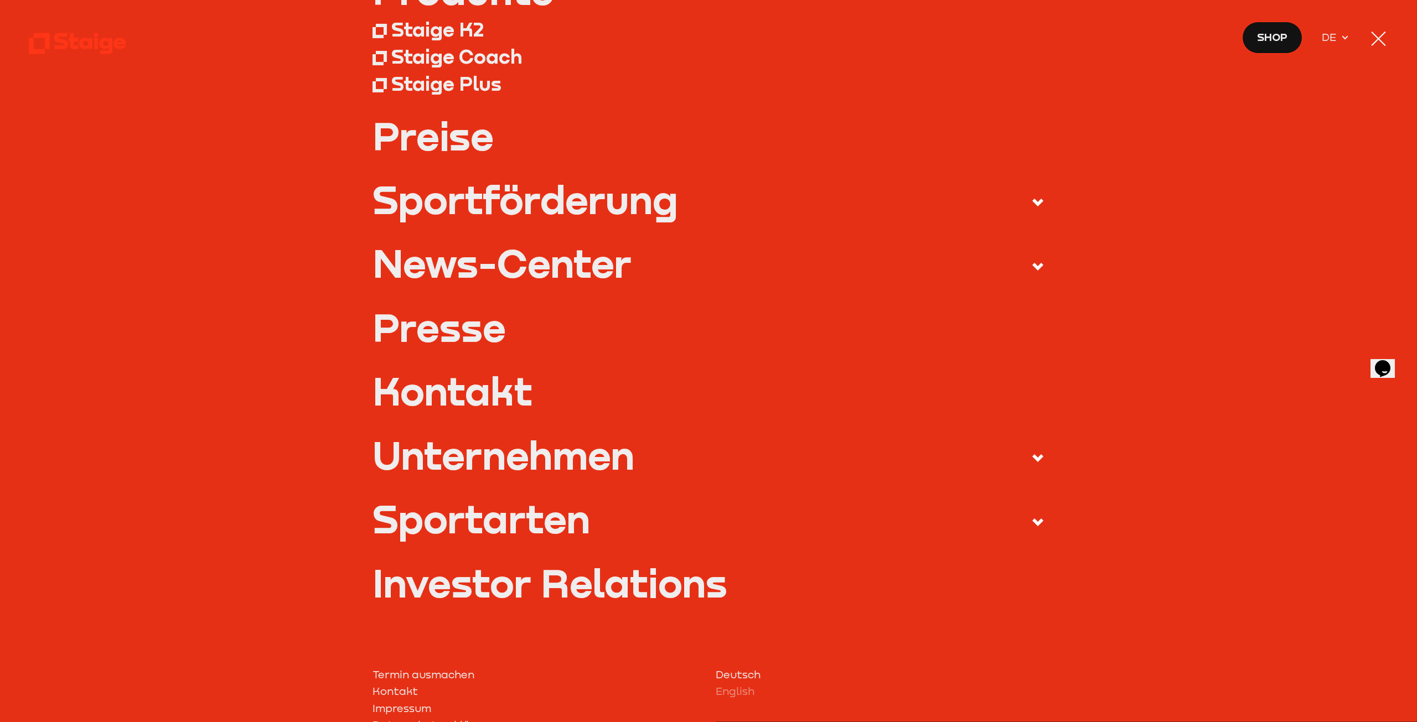  Describe the element at coordinates (537, 708) in the screenshot. I see `a: Impressum` at that location.